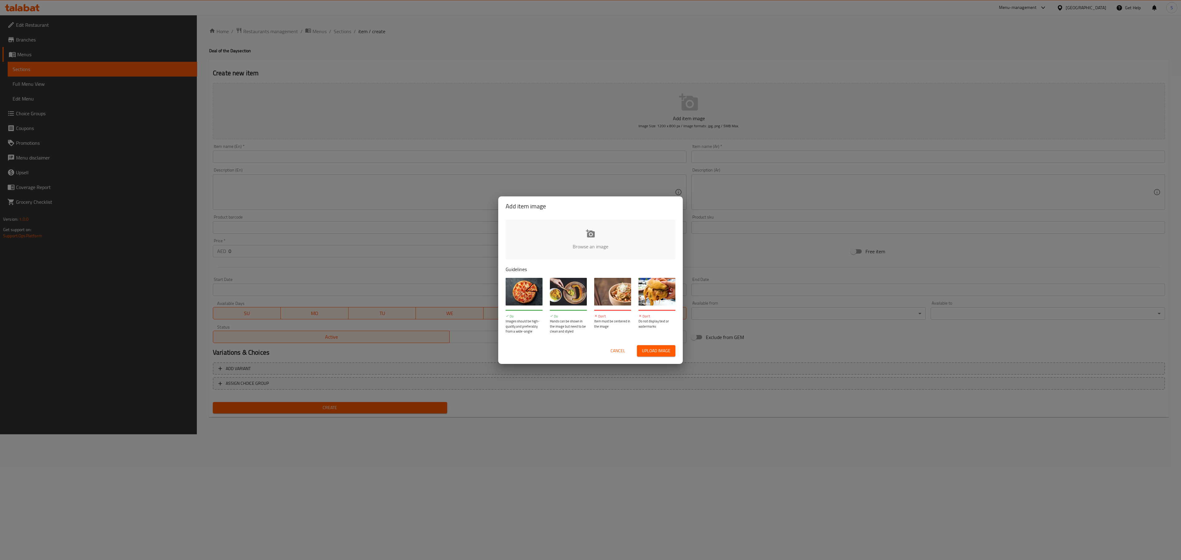  I want to click on img: guide-img-3@3x.jpg, so click(612, 292).